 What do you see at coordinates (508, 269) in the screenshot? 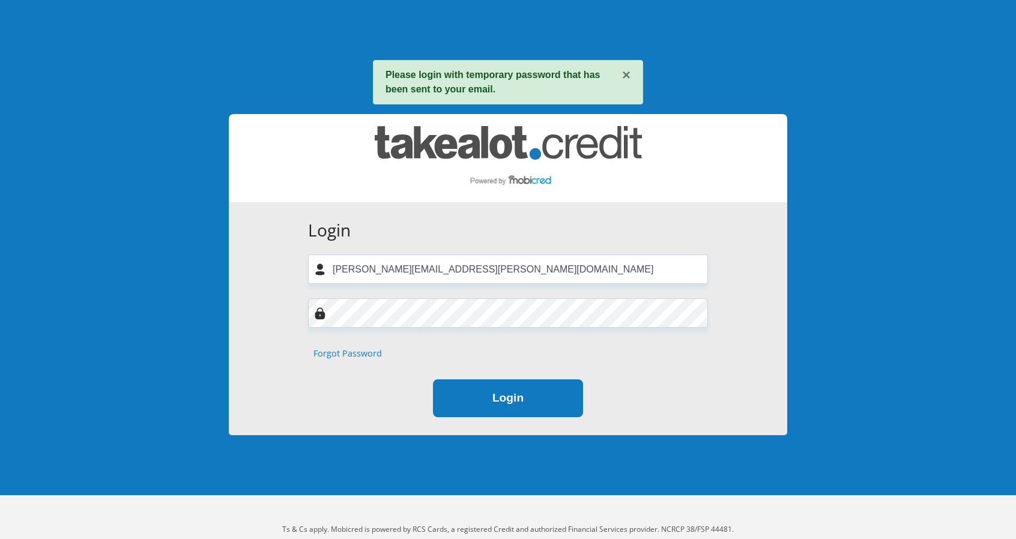
I see `input: Username` at bounding box center [508, 269].